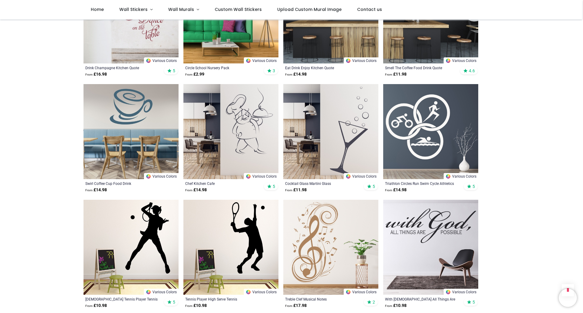 This screenshot has width=583, height=313. What do you see at coordinates (296, 306) in the screenshot?
I see `strong: £ 17.98` at bounding box center [296, 306].